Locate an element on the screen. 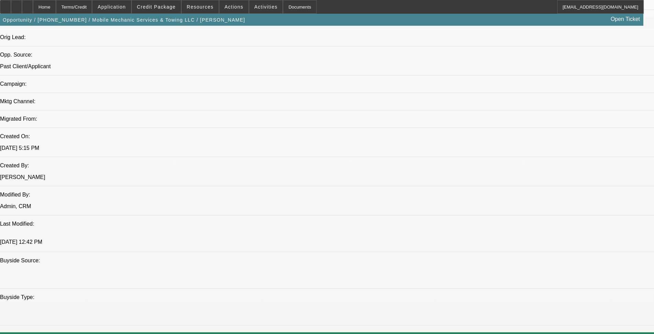 This screenshot has height=334, width=654. button: Credit Package is located at coordinates (156, 7).